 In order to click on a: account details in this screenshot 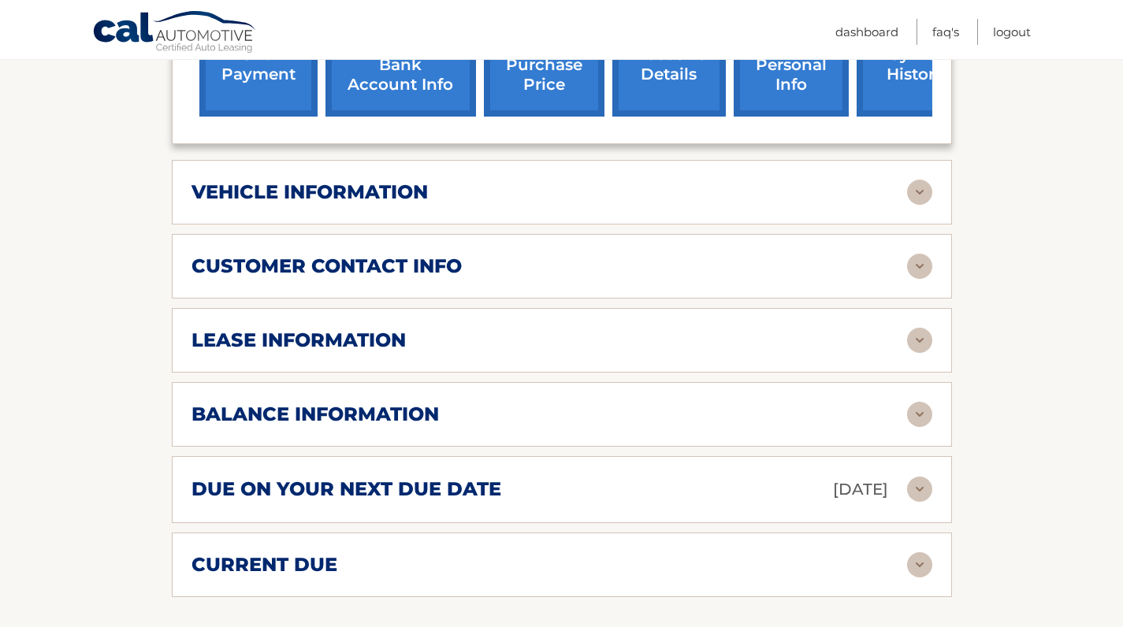, I will do `click(669, 65)`.